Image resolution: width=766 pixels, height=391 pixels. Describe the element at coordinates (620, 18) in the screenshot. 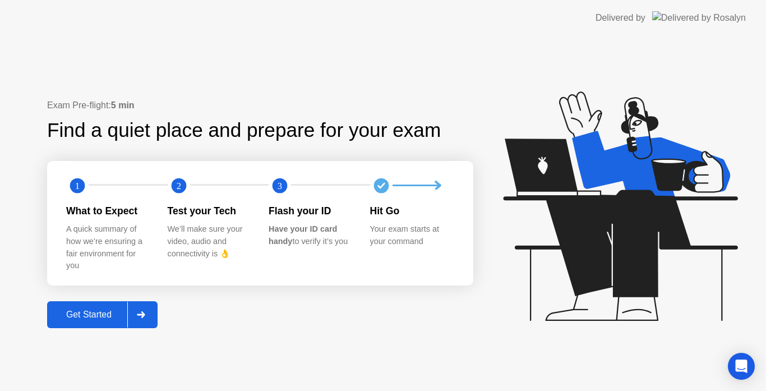

I see `div: Delivered by` at that location.